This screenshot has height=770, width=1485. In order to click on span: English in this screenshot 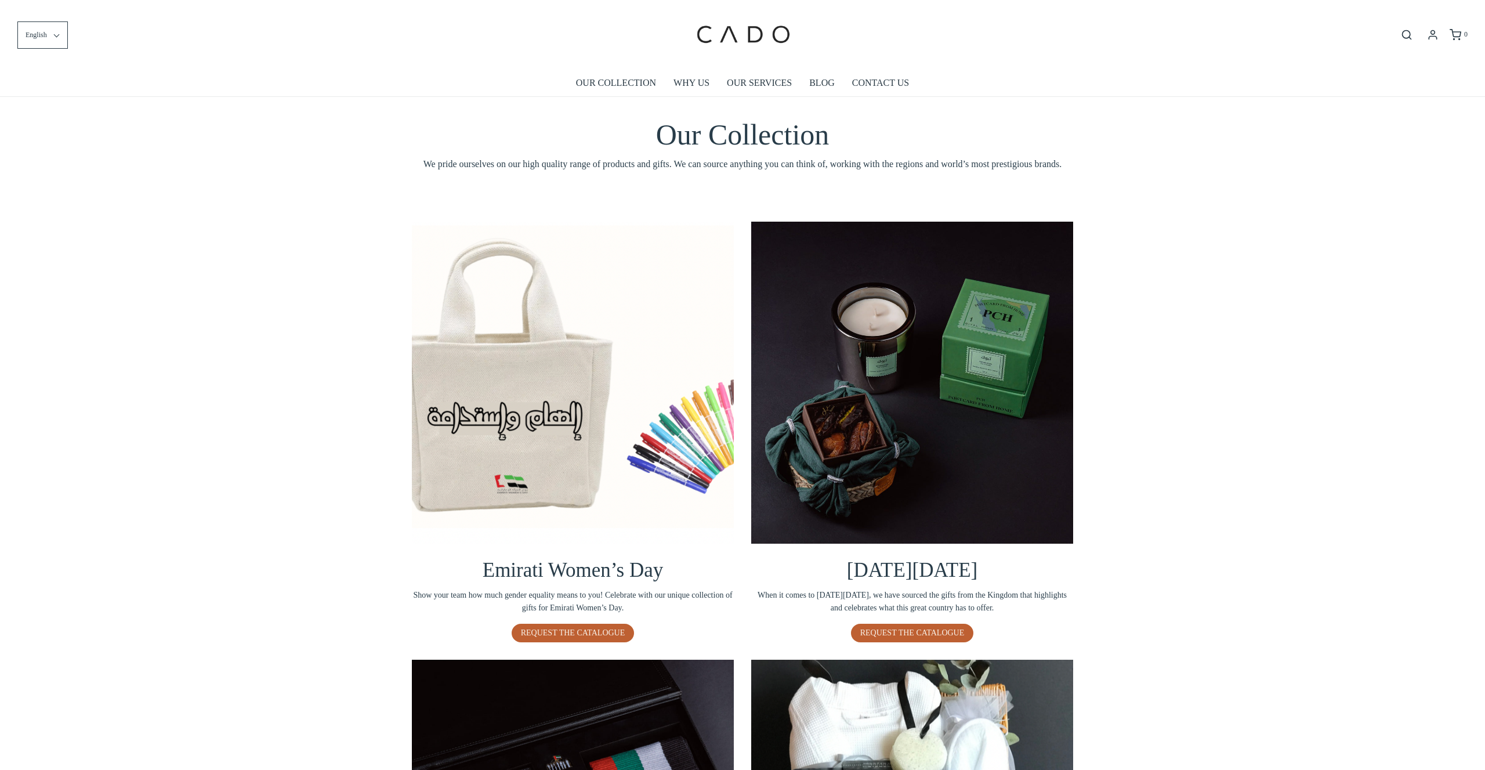, I will do `click(36, 35)`.